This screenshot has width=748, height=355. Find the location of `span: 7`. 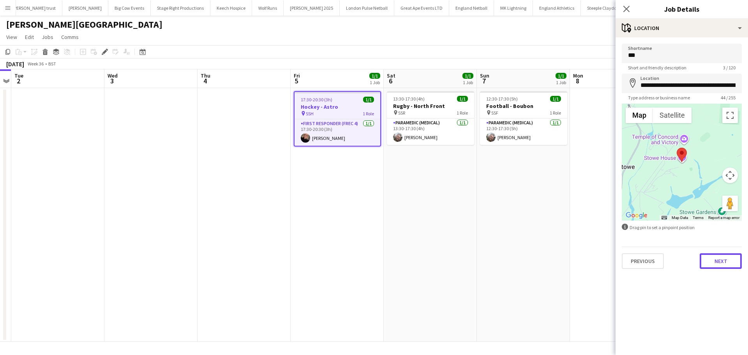

span: 7 is located at coordinates (484, 81).